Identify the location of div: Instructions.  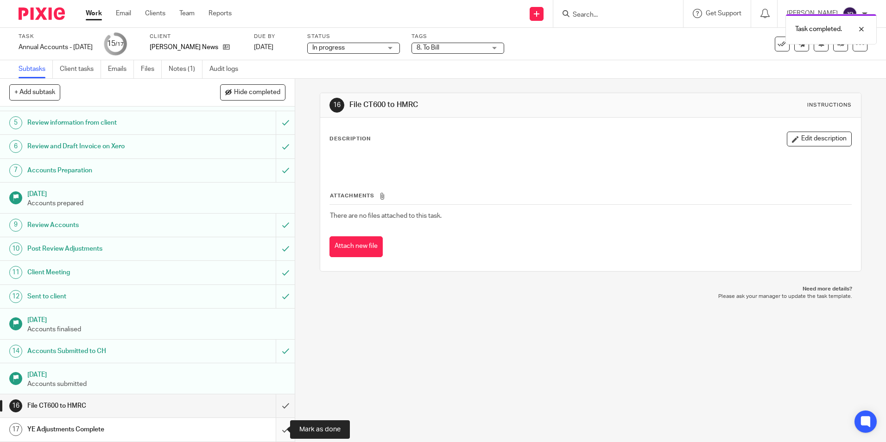
(829, 105).